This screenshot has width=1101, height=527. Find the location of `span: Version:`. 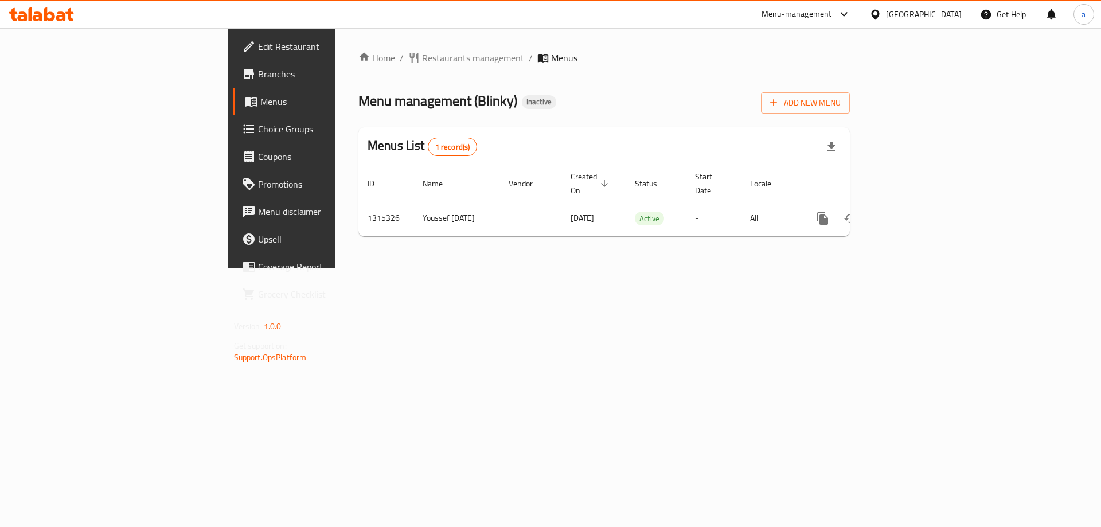

span: Version: is located at coordinates (248, 326).